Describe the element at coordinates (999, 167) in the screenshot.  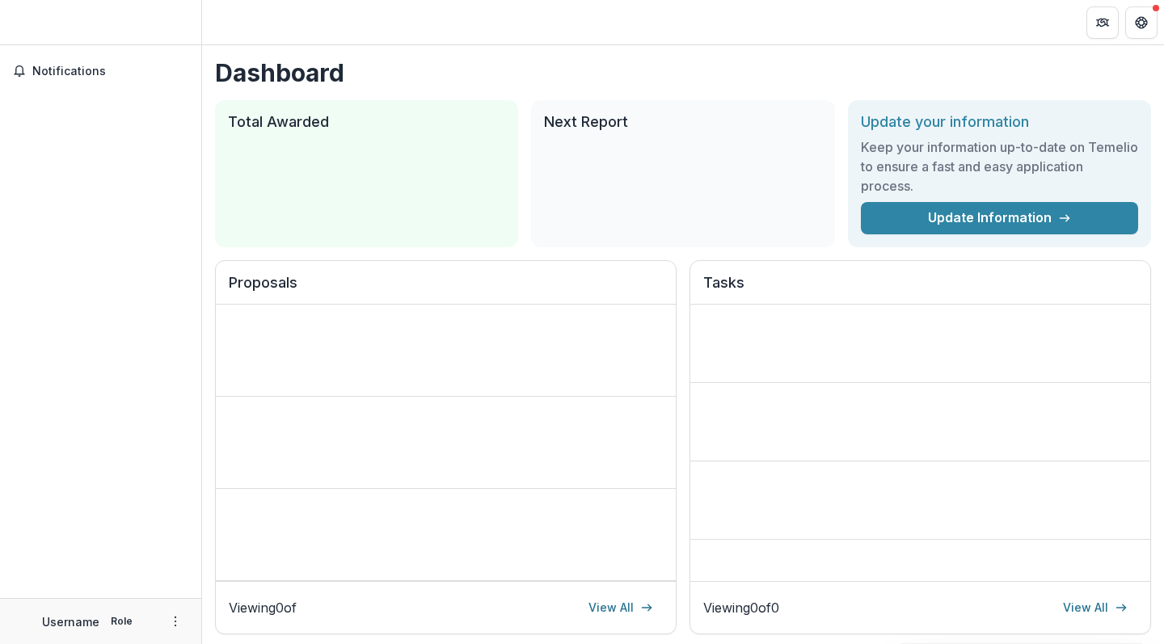
I see `h3: Keep your information up-to-date on Temelio to ensure a fast and easy application process.` at that location.